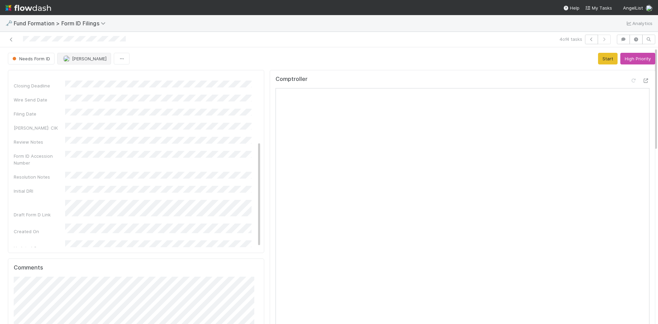 The width and height of the screenshot is (658, 324). I want to click on span: 4 of 4 tasks, so click(571, 39).